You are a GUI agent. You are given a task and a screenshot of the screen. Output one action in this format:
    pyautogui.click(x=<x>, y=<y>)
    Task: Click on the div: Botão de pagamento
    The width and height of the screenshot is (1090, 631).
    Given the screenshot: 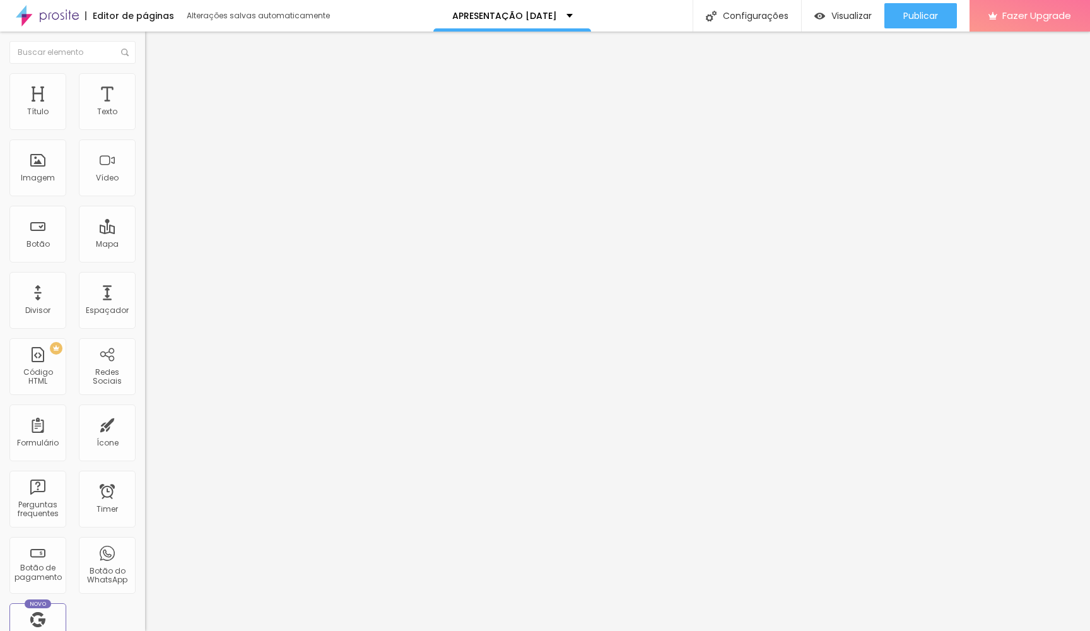 What is the action you would take?
    pyautogui.click(x=37, y=572)
    